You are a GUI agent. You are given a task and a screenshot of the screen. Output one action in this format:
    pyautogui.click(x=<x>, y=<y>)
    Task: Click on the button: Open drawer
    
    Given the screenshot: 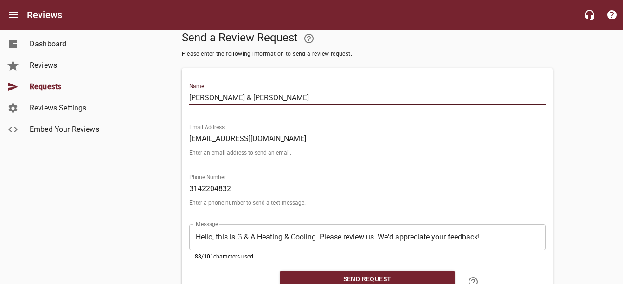 What is the action you would take?
    pyautogui.click(x=13, y=15)
    